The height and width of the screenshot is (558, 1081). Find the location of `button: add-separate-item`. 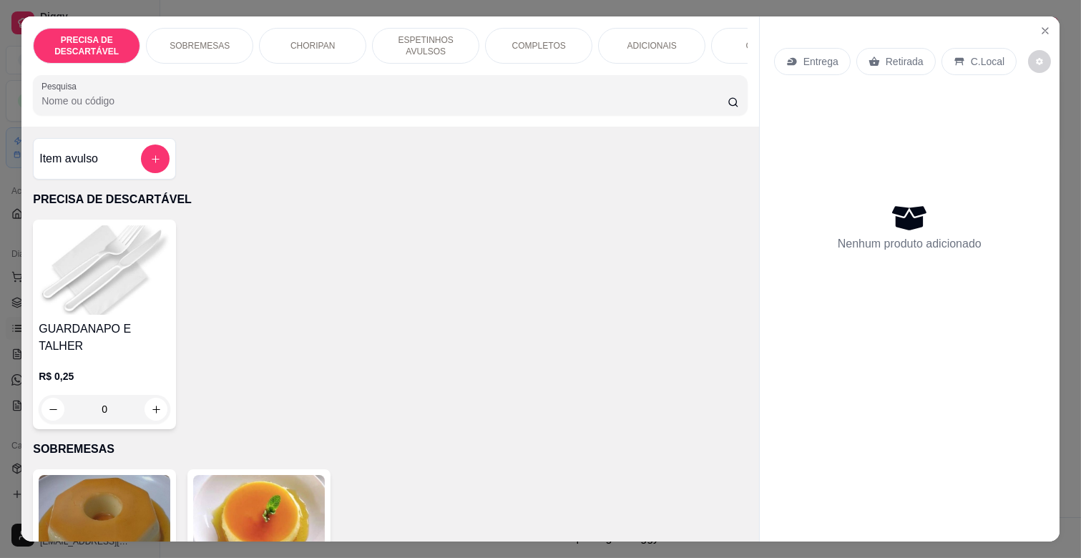

button: add-separate-item is located at coordinates (155, 159).